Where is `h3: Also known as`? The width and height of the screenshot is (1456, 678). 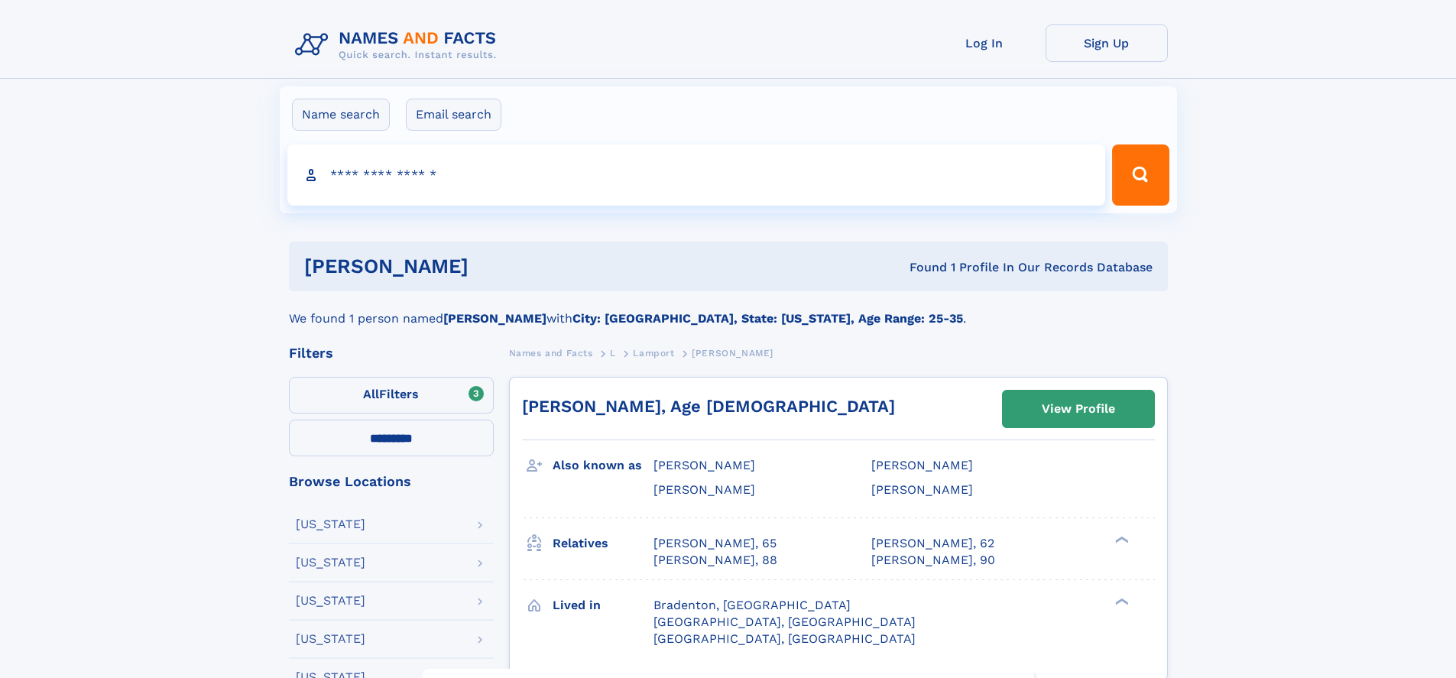 h3: Also known as is located at coordinates (603, 466).